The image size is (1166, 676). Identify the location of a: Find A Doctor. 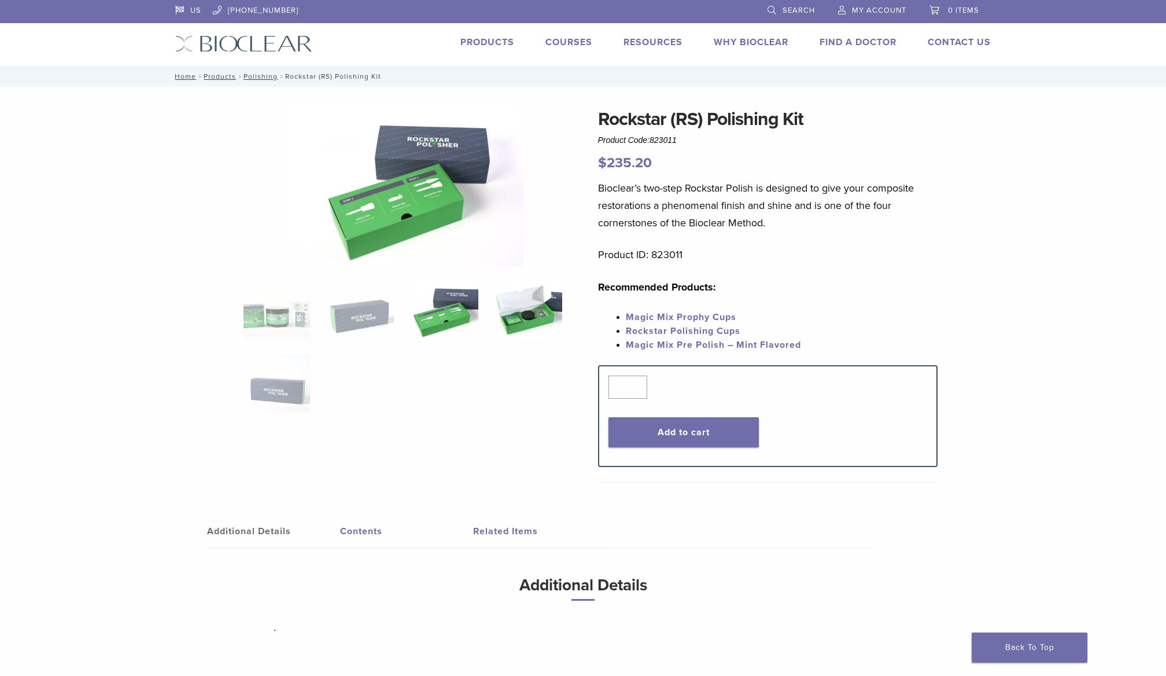
(858, 42).